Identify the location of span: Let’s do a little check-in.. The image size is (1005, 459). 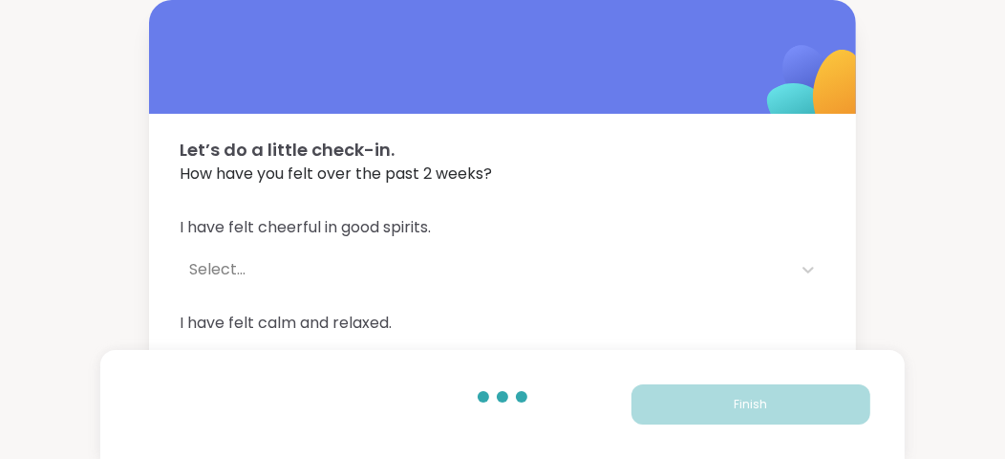
(503, 149).